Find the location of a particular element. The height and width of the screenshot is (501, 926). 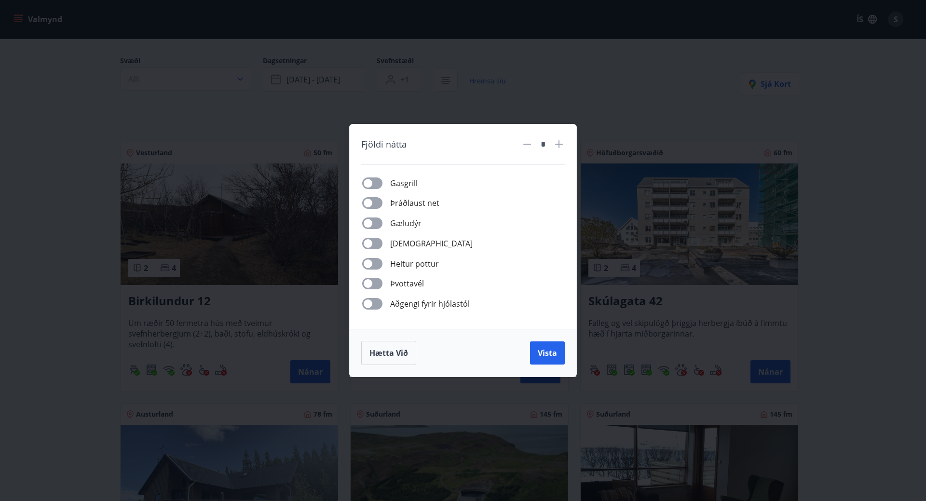

span: Fjöldi nátta is located at coordinates (384, 144).